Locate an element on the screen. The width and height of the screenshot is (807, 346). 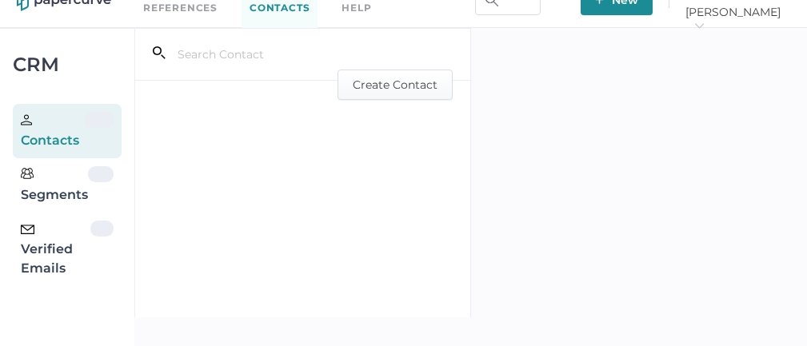
div: Segments is located at coordinates (54, 186).